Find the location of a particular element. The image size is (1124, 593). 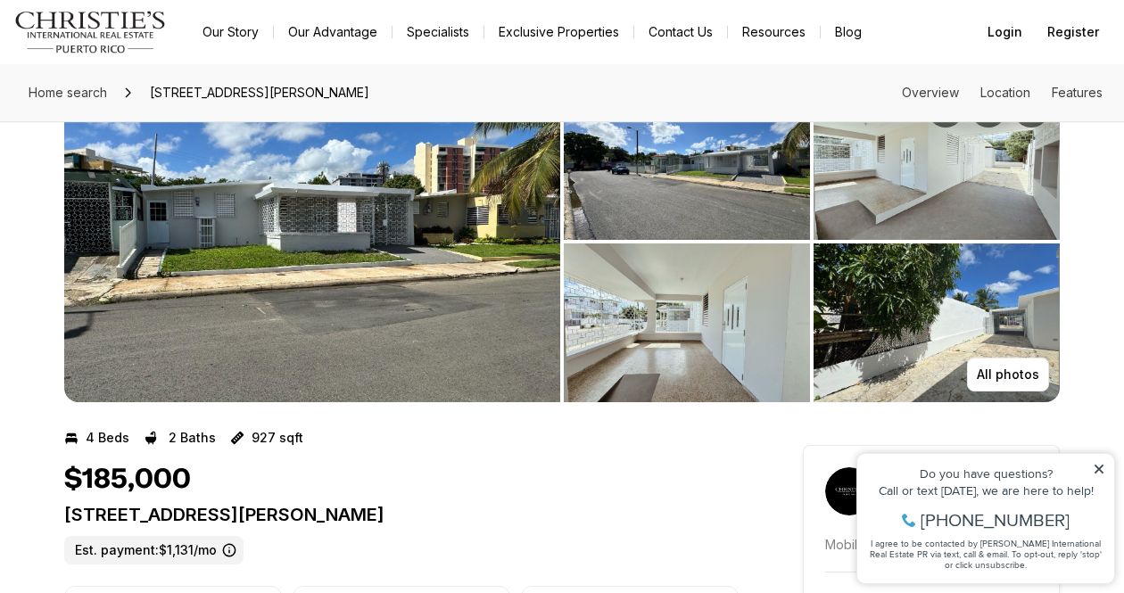

img: logo is located at coordinates (90, 32).